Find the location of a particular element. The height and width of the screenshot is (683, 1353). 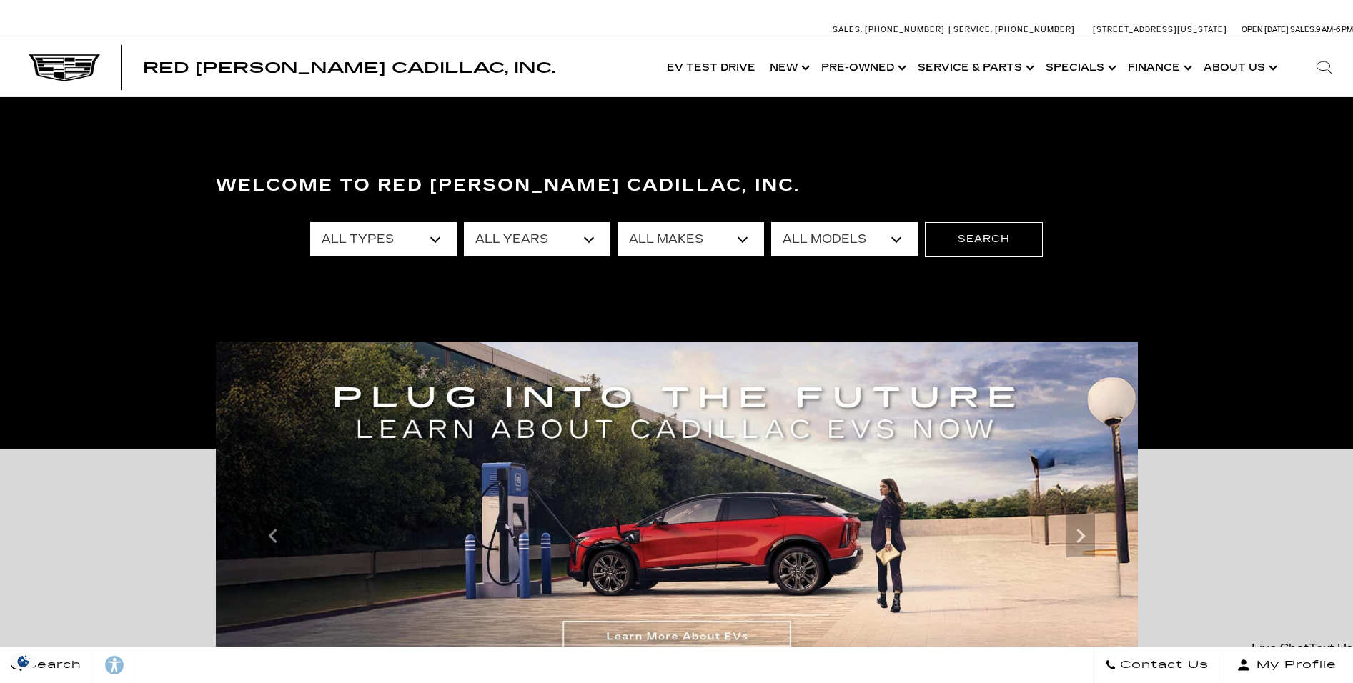

button: Open user profile menu is located at coordinates (1287, 665).